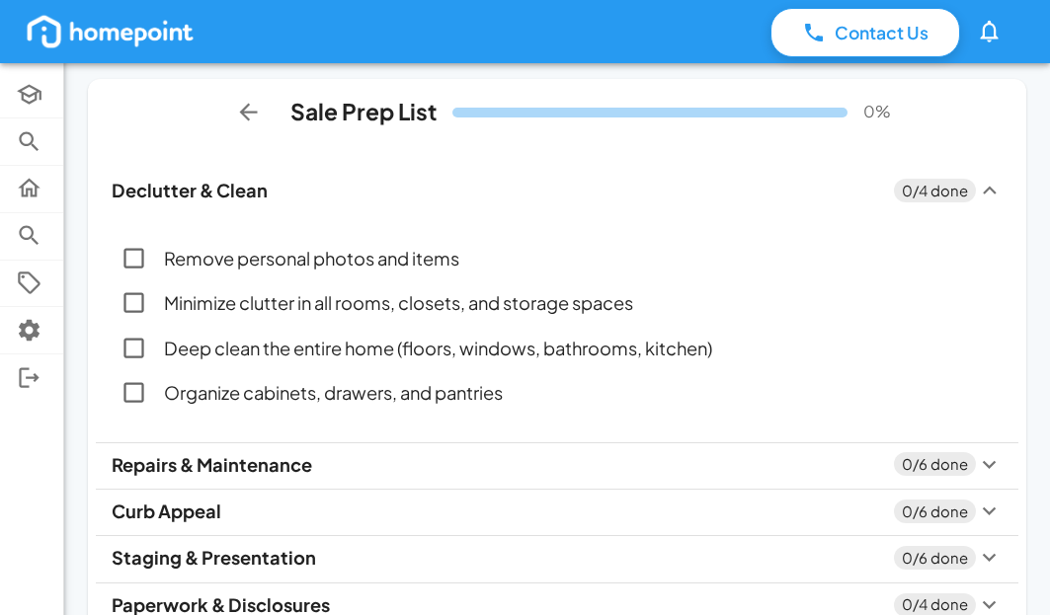 This screenshot has height=615, width=1050. Describe the element at coordinates (311, 258) in the screenshot. I see `p: Remove personal photos and items` at that location.